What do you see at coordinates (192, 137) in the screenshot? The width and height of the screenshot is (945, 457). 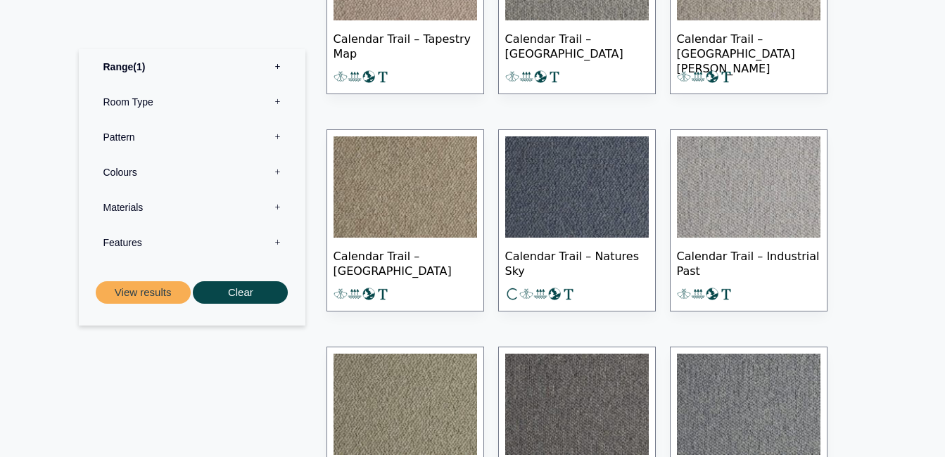 I see `label: Pattern` at bounding box center [192, 137].